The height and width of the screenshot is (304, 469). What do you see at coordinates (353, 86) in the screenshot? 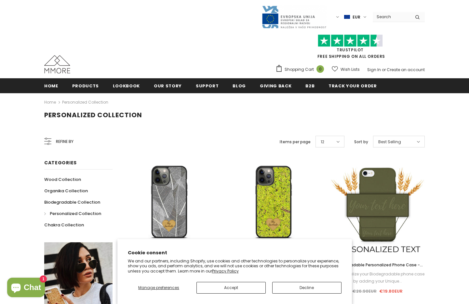
I see `a: Track your order` at bounding box center [353, 86].